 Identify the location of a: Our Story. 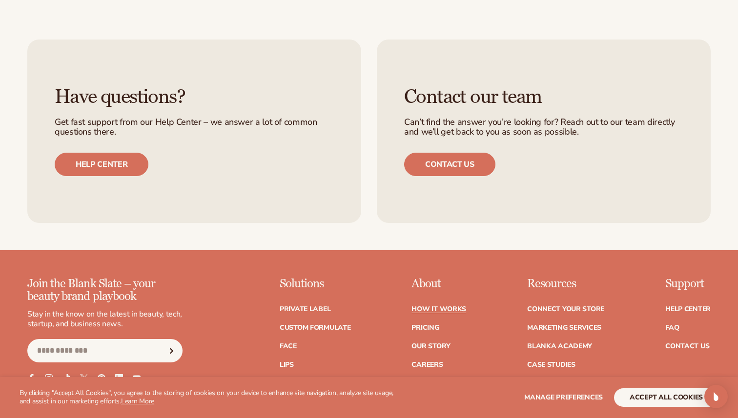
(431, 347).